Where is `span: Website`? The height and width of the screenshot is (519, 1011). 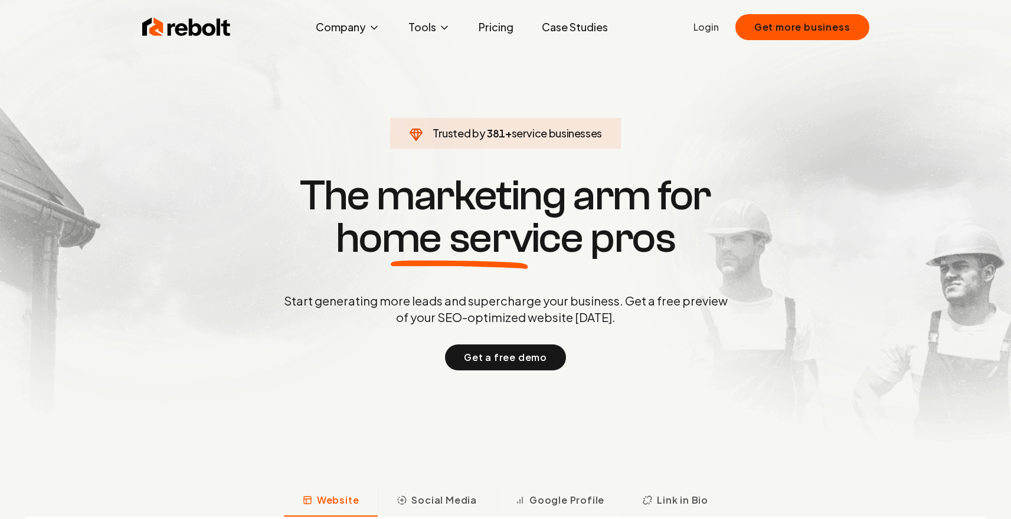 span: Website is located at coordinates (338, 500).